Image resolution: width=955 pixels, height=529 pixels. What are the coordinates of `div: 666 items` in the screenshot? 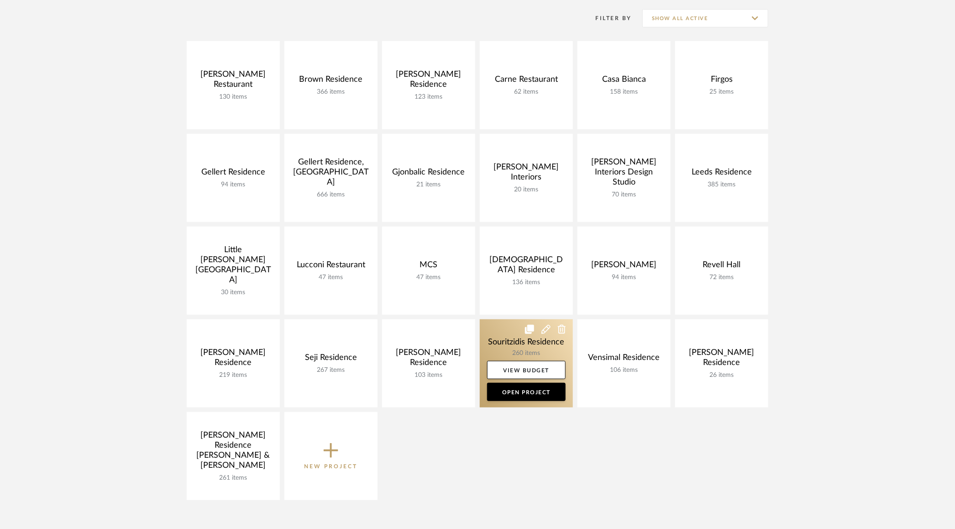 It's located at (331, 194).